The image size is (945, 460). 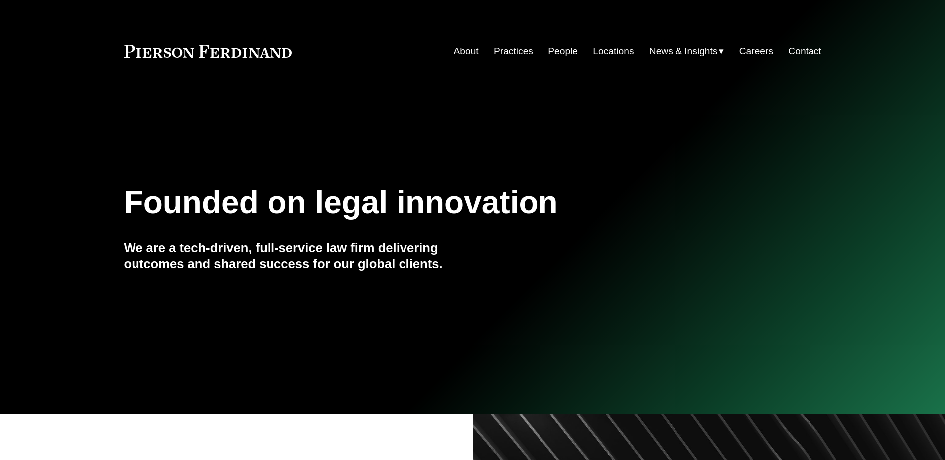 I want to click on h4: We are a tech-driven, full-service law firm delivering outcomes and shared success for our global..., so click(x=298, y=256).